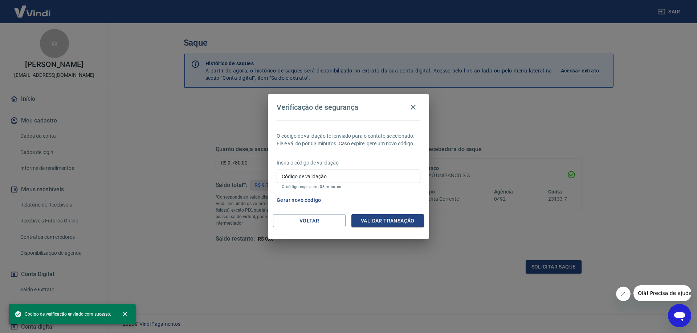  What do you see at coordinates (33, 8) in the screenshot?
I see `span: Olá! Precisa de ajuda?` at bounding box center [33, 8].